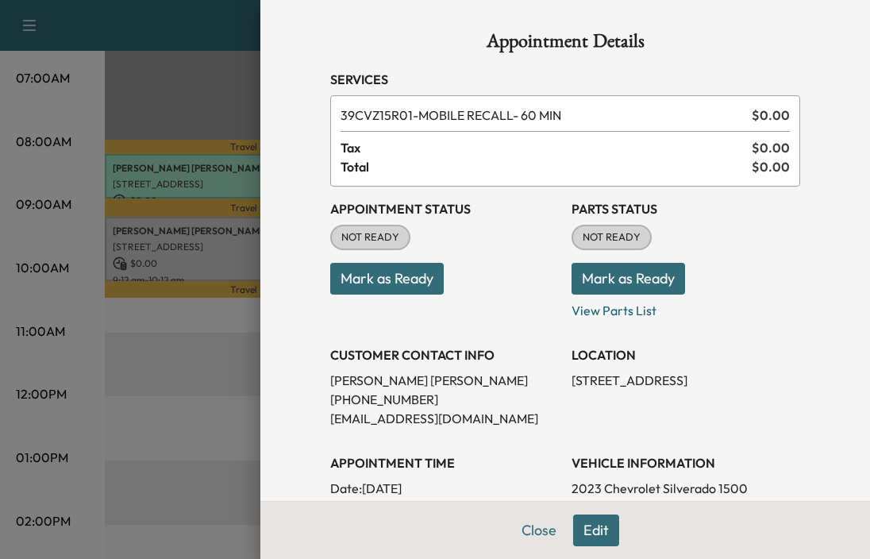  Describe the element at coordinates (445, 355) in the screenshot. I see `h3: CUSTOMER CONTACT INFO` at that location.